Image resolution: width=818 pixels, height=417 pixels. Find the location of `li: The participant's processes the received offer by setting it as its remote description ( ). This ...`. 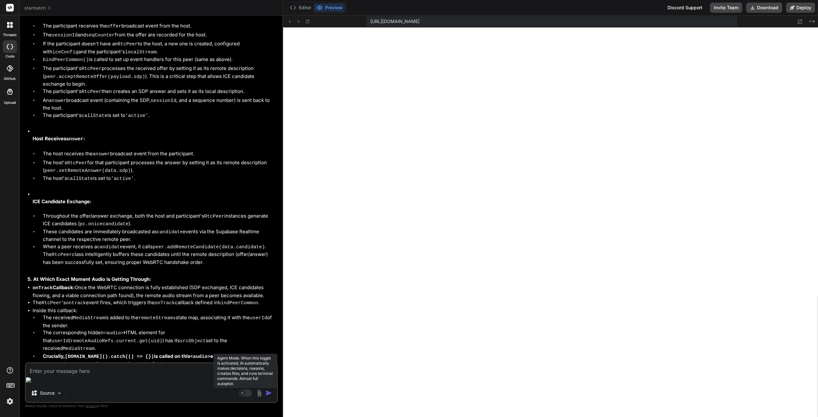

li: The participant's processes the received offer by setting it as its remote description ( ). This ... is located at coordinates (157, 76).